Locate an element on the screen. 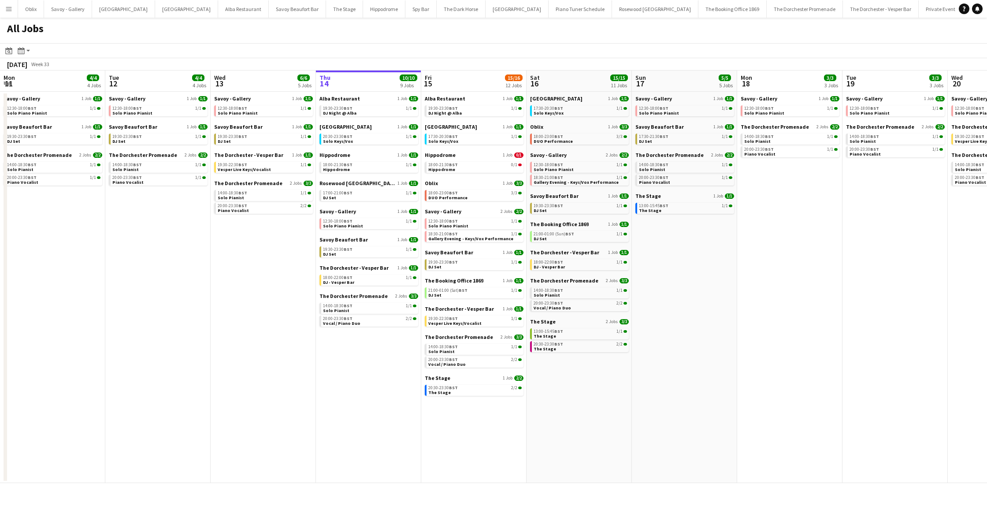 The height and width of the screenshot is (506, 987). button: The Dorchester - Vesper Bar is located at coordinates (881, 9).